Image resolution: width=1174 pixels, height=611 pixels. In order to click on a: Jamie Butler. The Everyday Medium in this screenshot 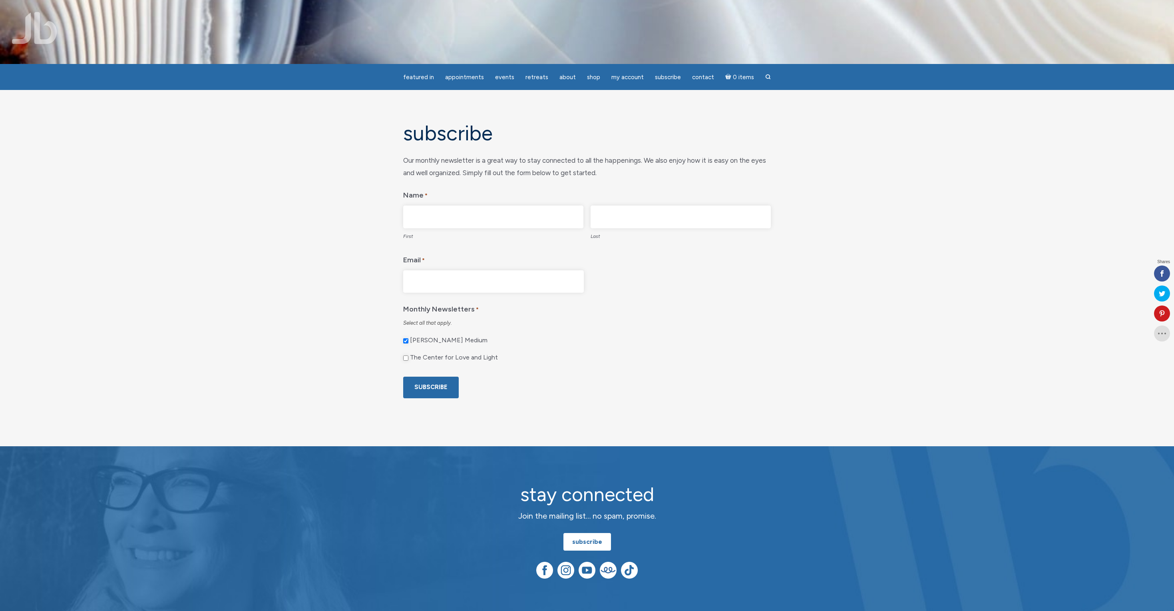, I will do `click(34, 28)`.